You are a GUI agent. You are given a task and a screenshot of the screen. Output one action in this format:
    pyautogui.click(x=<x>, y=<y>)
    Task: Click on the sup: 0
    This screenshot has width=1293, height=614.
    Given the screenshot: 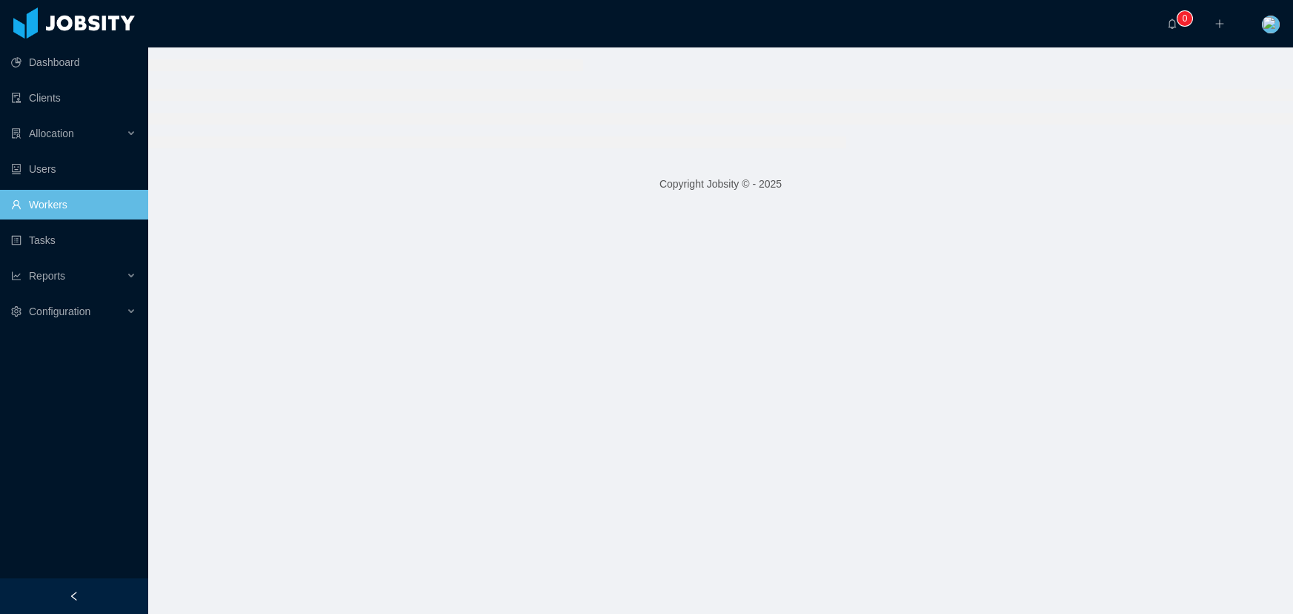 What is the action you would take?
    pyautogui.click(x=1185, y=19)
    